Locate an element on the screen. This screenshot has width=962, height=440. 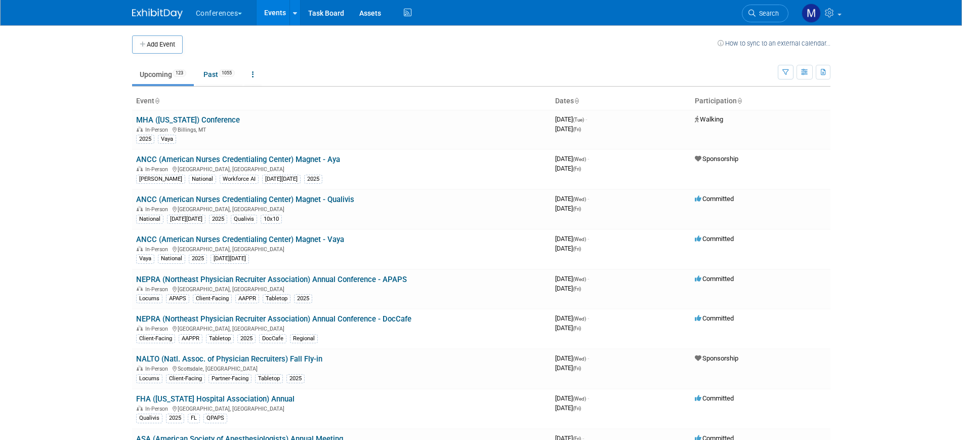
div: Partner-Facing is located at coordinates (230, 379).